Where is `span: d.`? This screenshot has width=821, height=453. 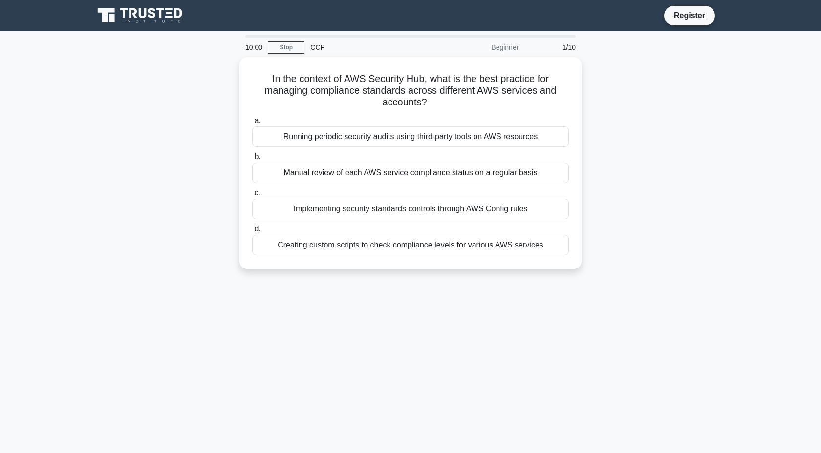
span: d. is located at coordinates (257, 229).